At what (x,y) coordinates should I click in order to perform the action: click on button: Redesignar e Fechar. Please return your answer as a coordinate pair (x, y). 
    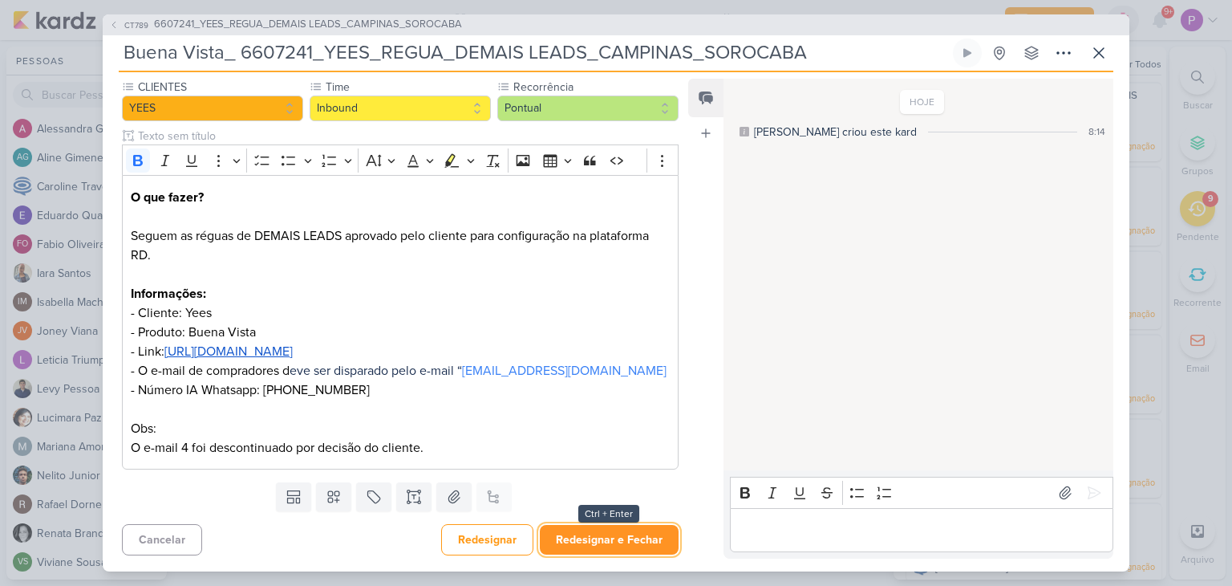
    Looking at the image, I should click on (609, 539).